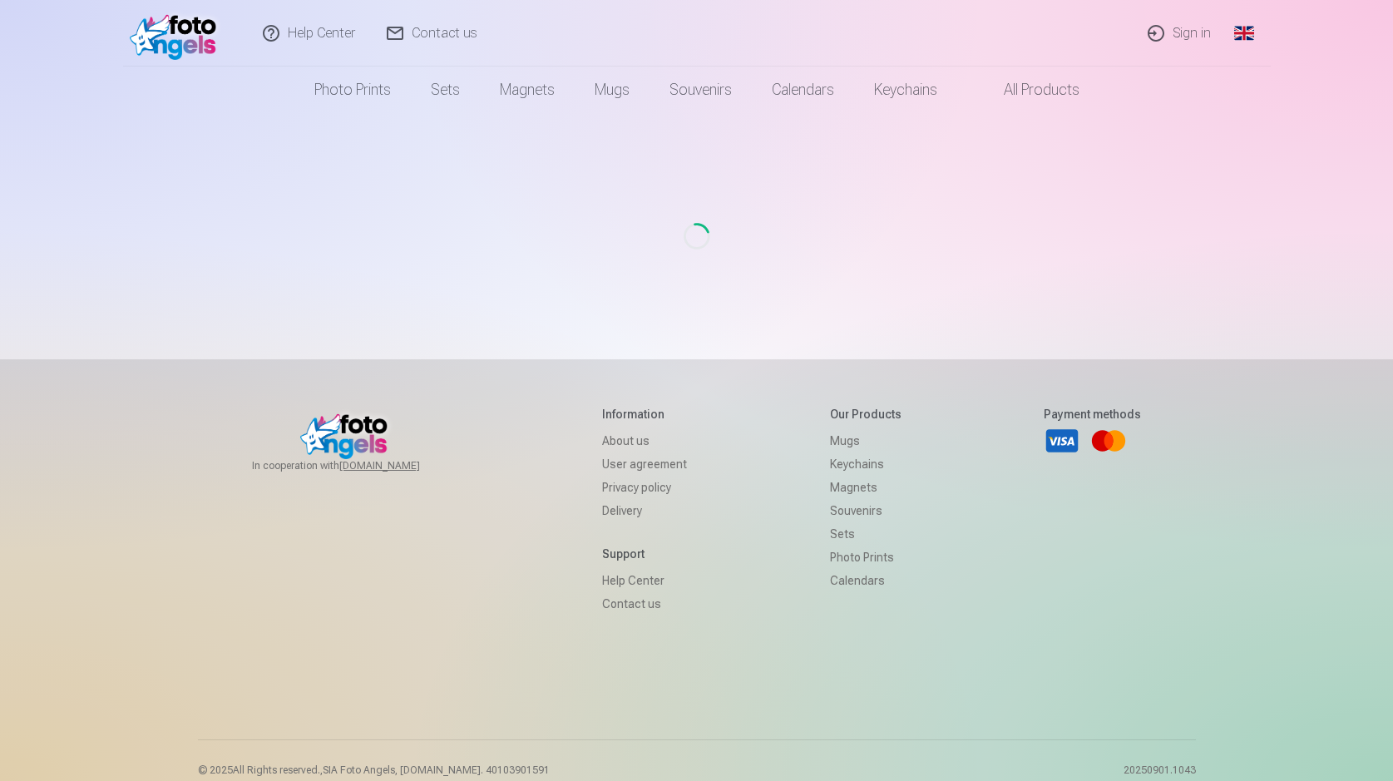 The image size is (1393, 781). I want to click on h5: Information, so click(645, 414).